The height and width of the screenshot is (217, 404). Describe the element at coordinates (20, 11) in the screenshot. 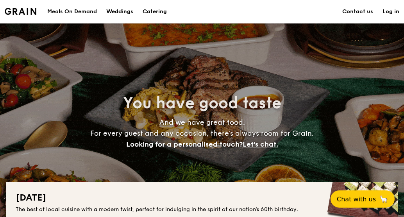

I see `img: Grain` at that location.